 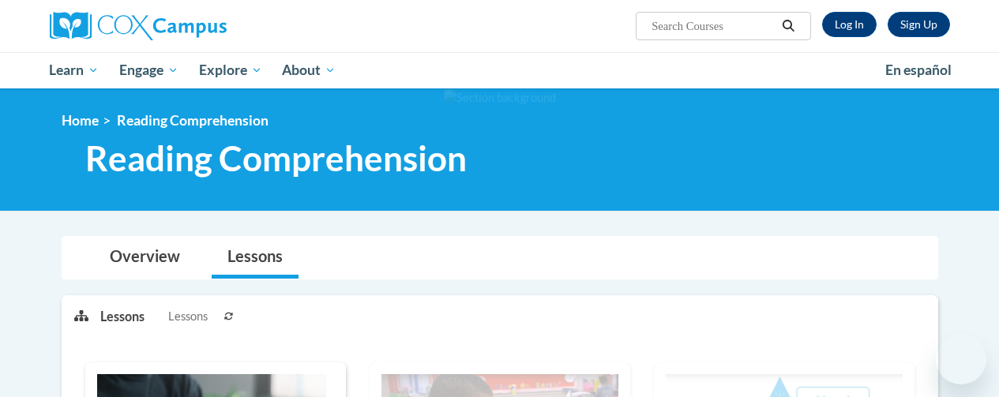 What do you see at coordinates (74, 70) in the screenshot?
I see `a: Learn` at bounding box center [74, 70].